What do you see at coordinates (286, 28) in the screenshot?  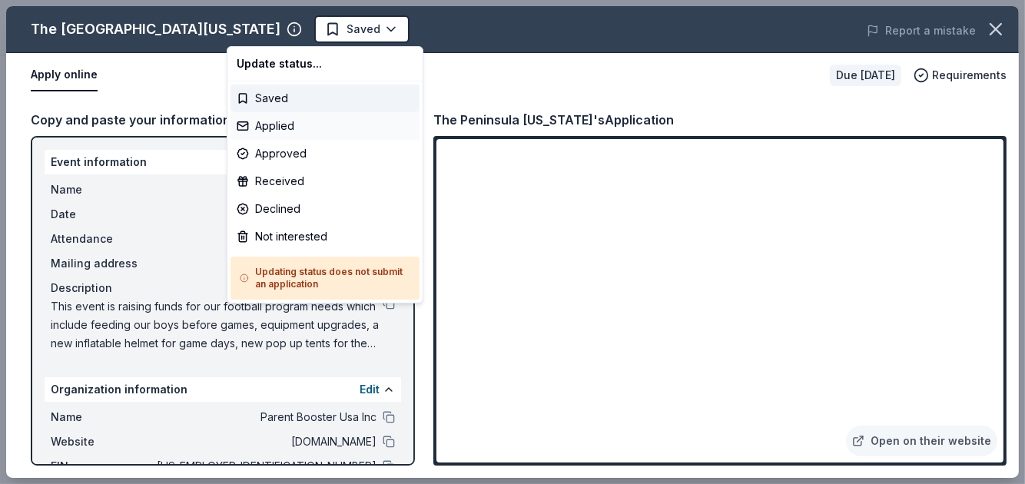 I see `span: Falcon Football Casino Night` at bounding box center [286, 28].